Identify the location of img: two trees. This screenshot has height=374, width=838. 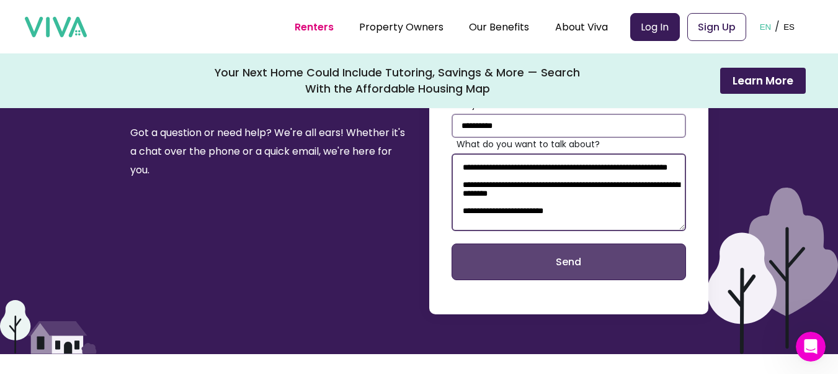
(773, 271).